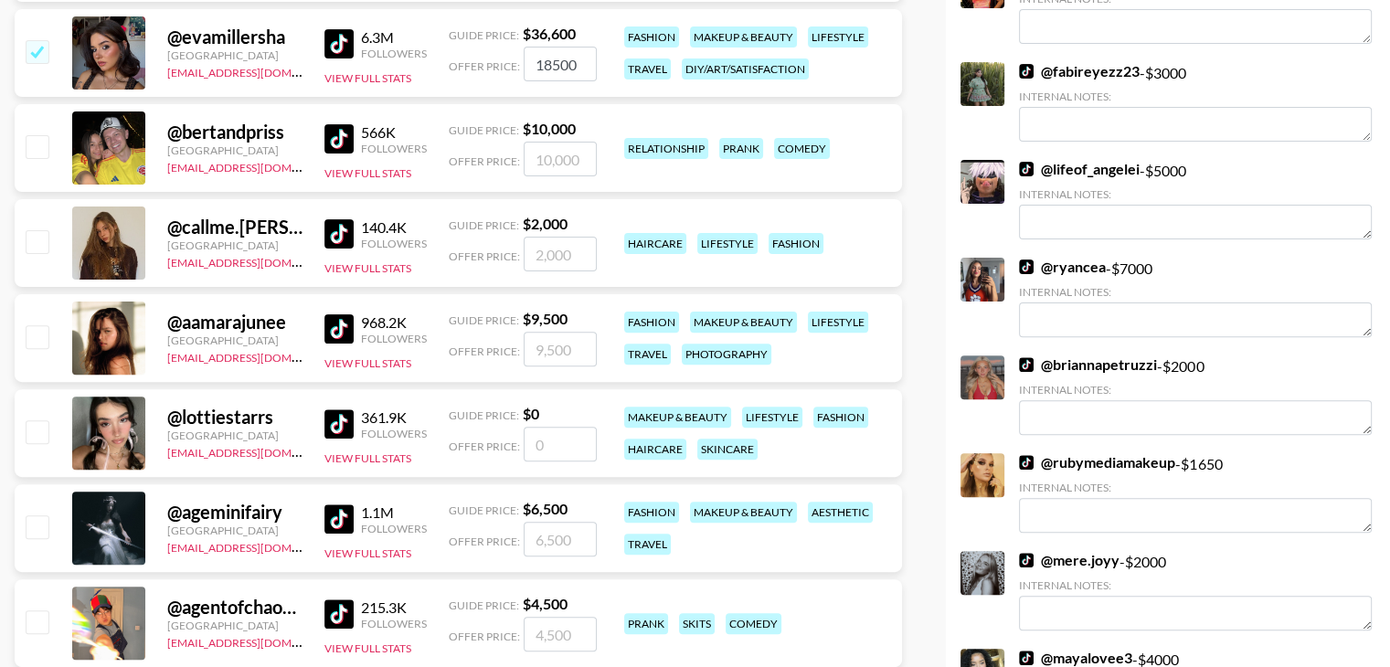 The width and height of the screenshot is (1390, 667). I want to click on div: - $ 7000, so click(1195, 297).